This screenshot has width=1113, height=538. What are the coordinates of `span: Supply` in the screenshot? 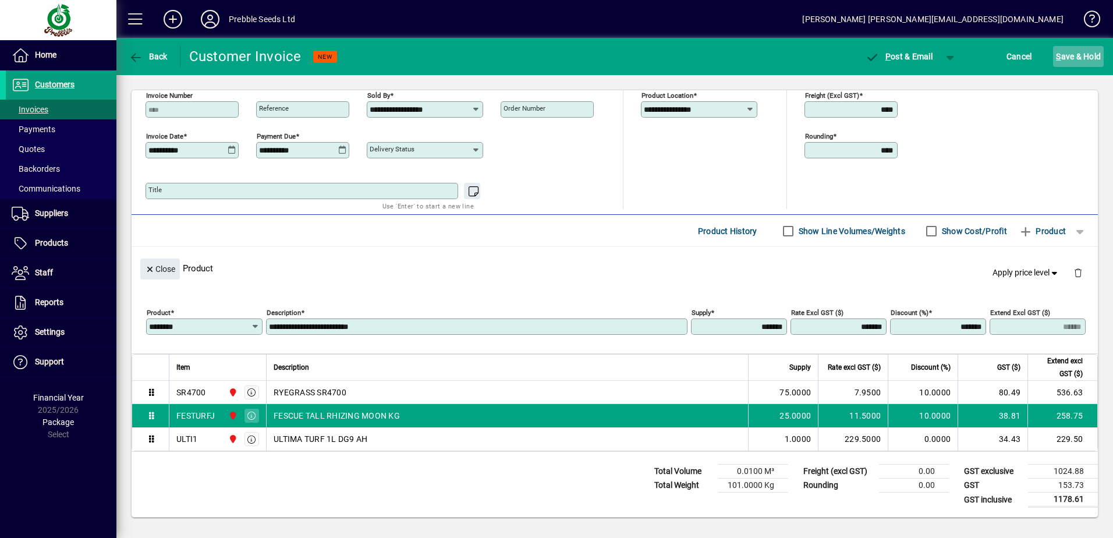 It's located at (800, 367).